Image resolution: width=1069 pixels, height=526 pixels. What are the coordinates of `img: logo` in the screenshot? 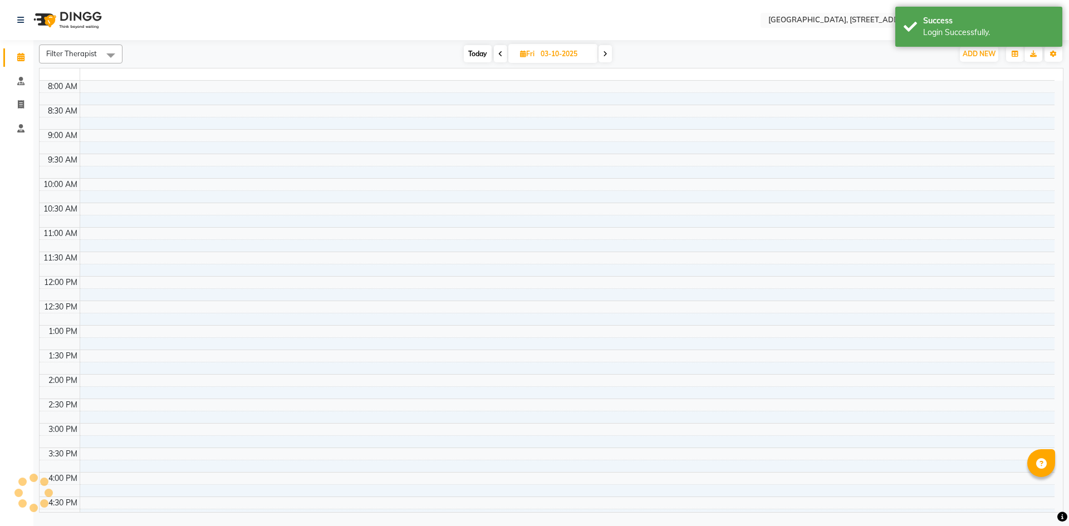 It's located at (66, 20).